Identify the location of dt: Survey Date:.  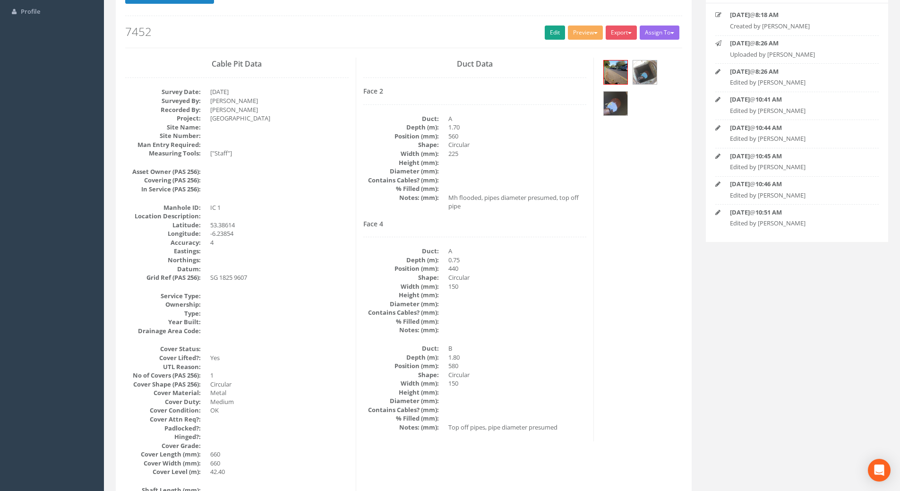
(163, 92).